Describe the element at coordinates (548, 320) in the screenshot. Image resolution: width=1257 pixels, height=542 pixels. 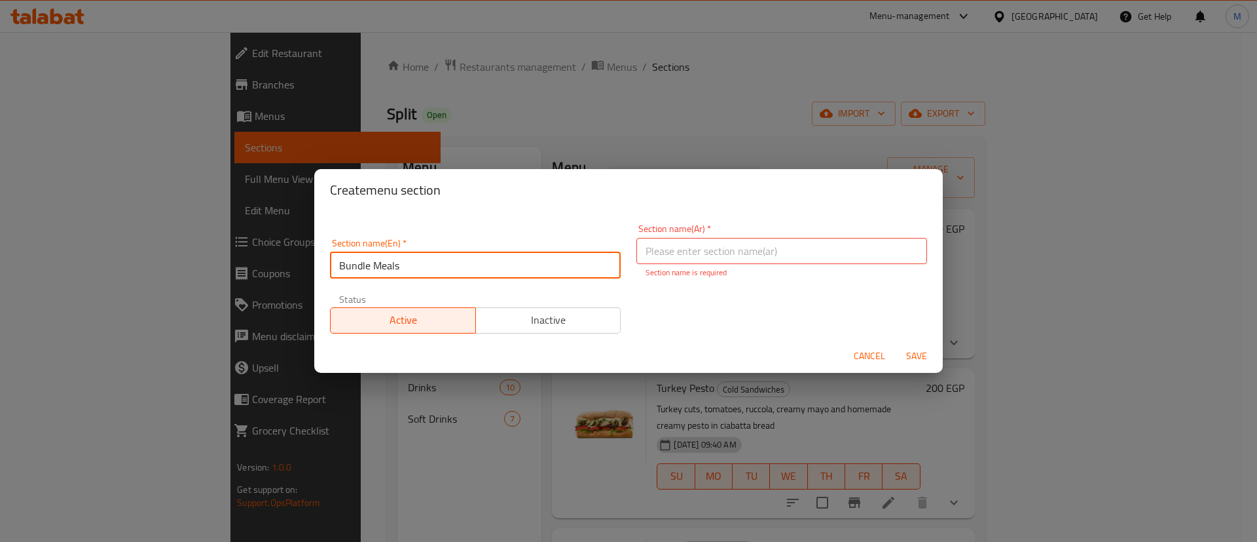
I see `button: Inactive` at that location.